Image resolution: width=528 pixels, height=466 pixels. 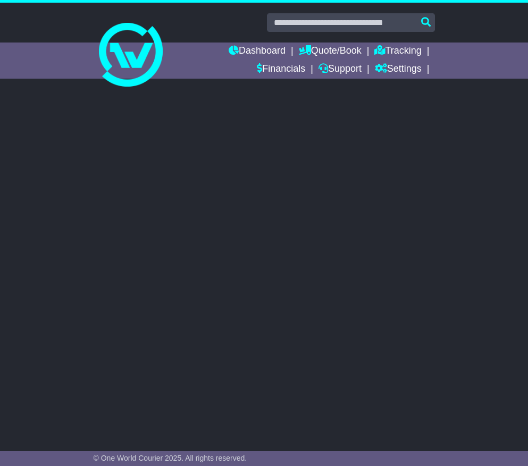 I want to click on a: Financials, so click(x=281, y=70).